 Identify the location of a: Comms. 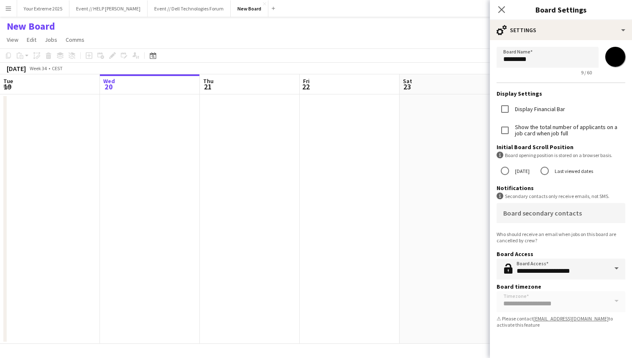
(75, 40).